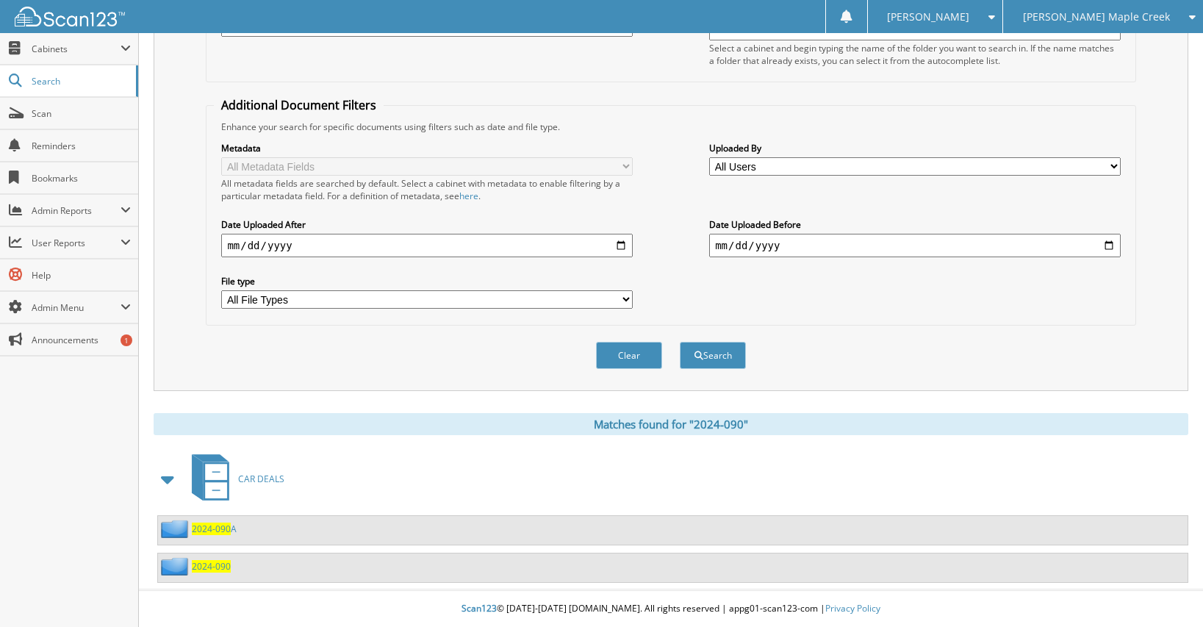  I want to click on span: Announcements, so click(81, 339).